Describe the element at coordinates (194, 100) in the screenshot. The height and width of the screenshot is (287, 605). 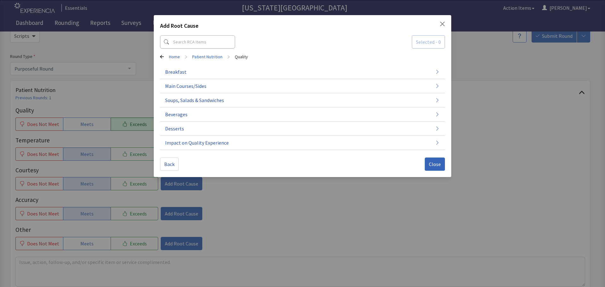
I see `span: Soups, Salads & Sandwiches` at that location.